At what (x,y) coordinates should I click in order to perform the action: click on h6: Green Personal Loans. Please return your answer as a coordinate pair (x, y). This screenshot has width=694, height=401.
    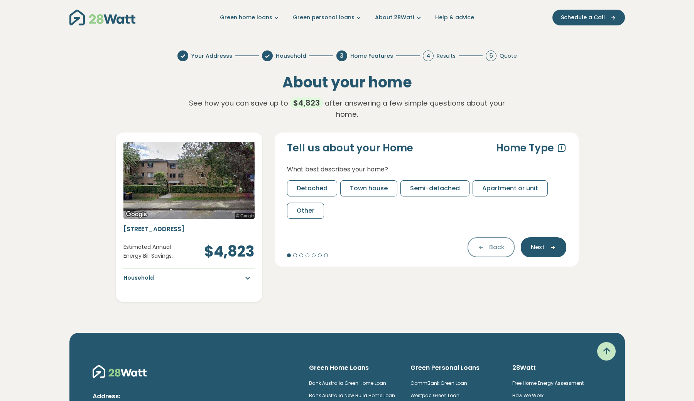
    Looking at the image, I should click on (455, 368).